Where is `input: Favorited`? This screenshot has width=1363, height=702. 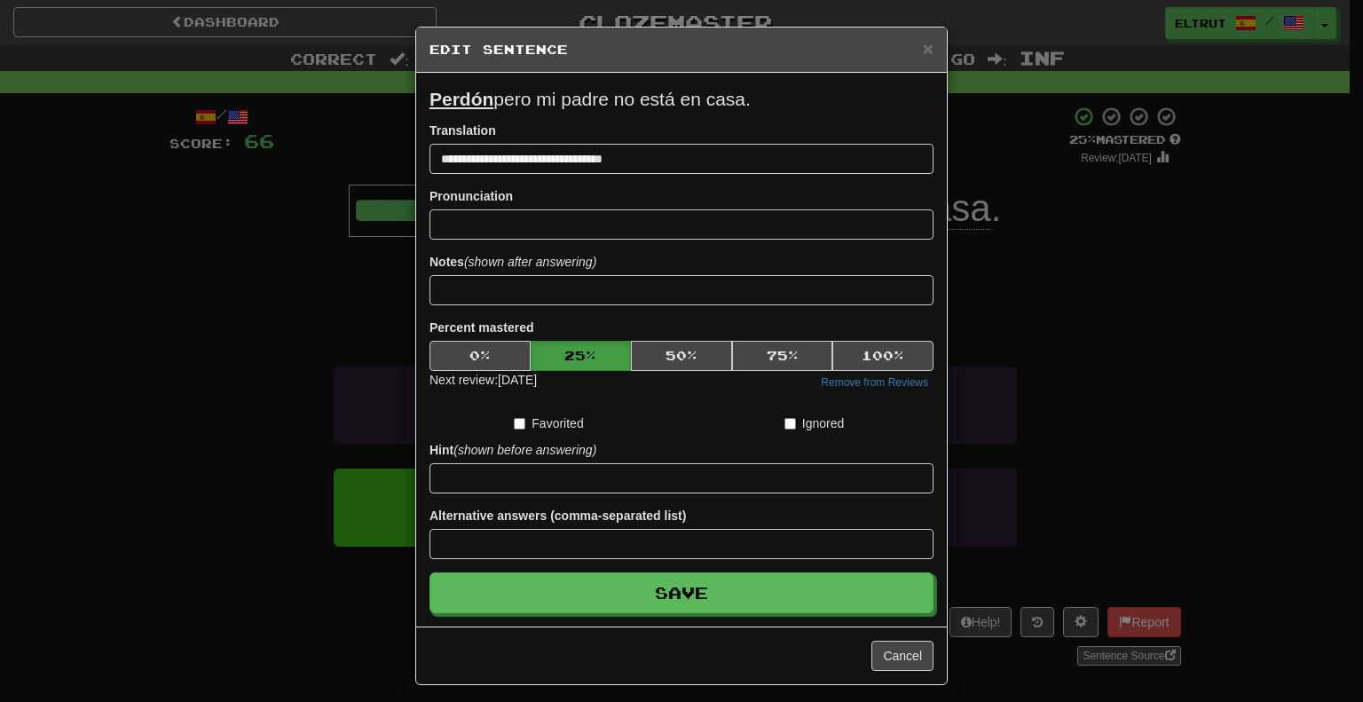
input: Favorited is located at coordinates (519, 423).